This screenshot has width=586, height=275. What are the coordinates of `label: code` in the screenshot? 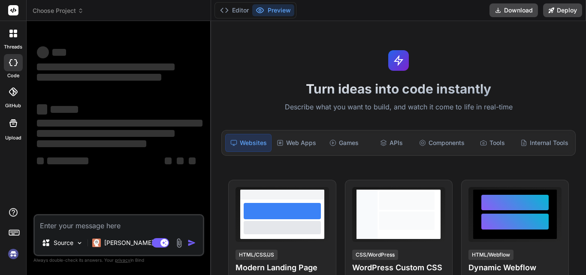 It's located at (13, 76).